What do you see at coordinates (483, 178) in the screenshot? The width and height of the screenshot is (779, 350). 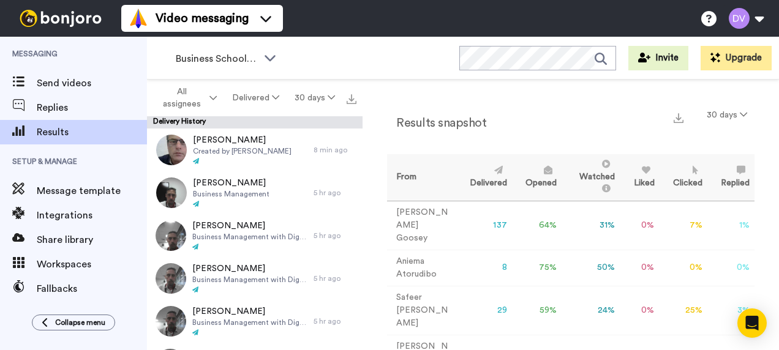 I see `th: Delivered` at bounding box center [483, 178].